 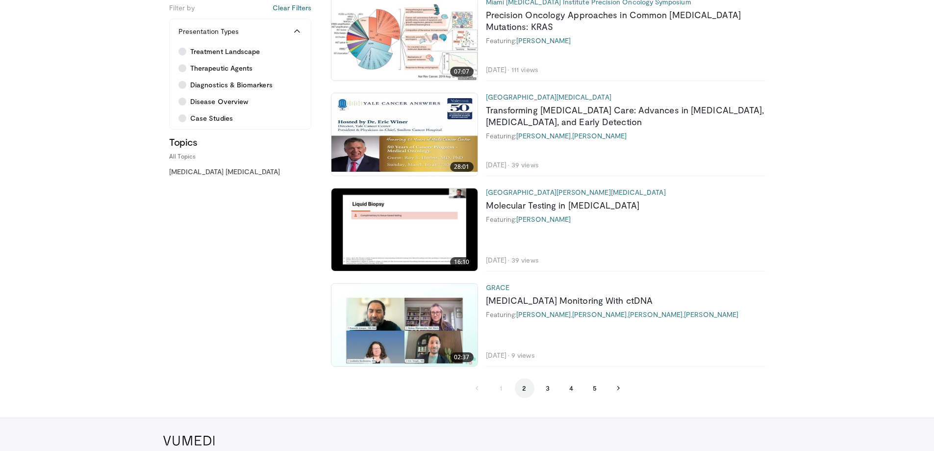 What do you see at coordinates (523, 355) in the screenshot?
I see `li: 9 views` at bounding box center [523, 355].